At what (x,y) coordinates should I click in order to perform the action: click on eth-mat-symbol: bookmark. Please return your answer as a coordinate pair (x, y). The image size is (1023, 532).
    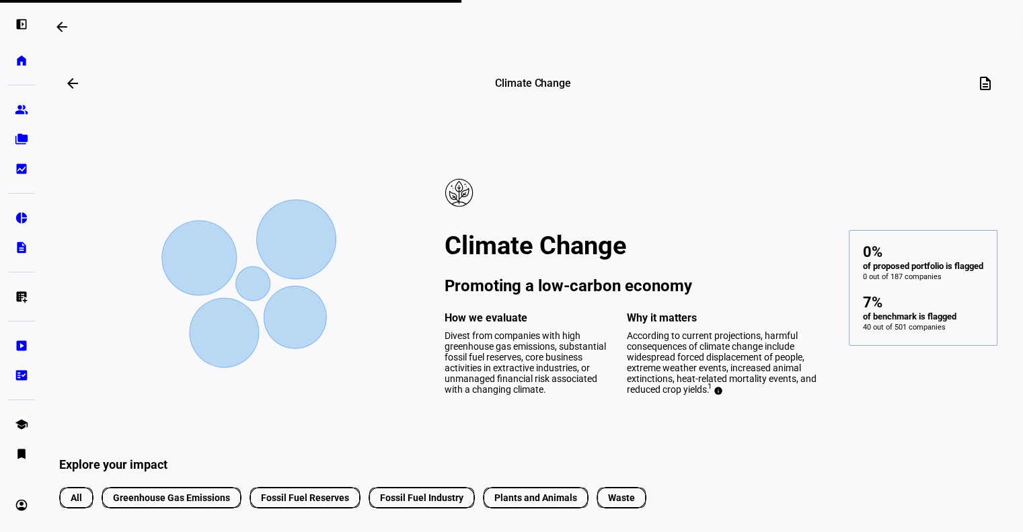
    Looking at the image, I should click on (22, 454).